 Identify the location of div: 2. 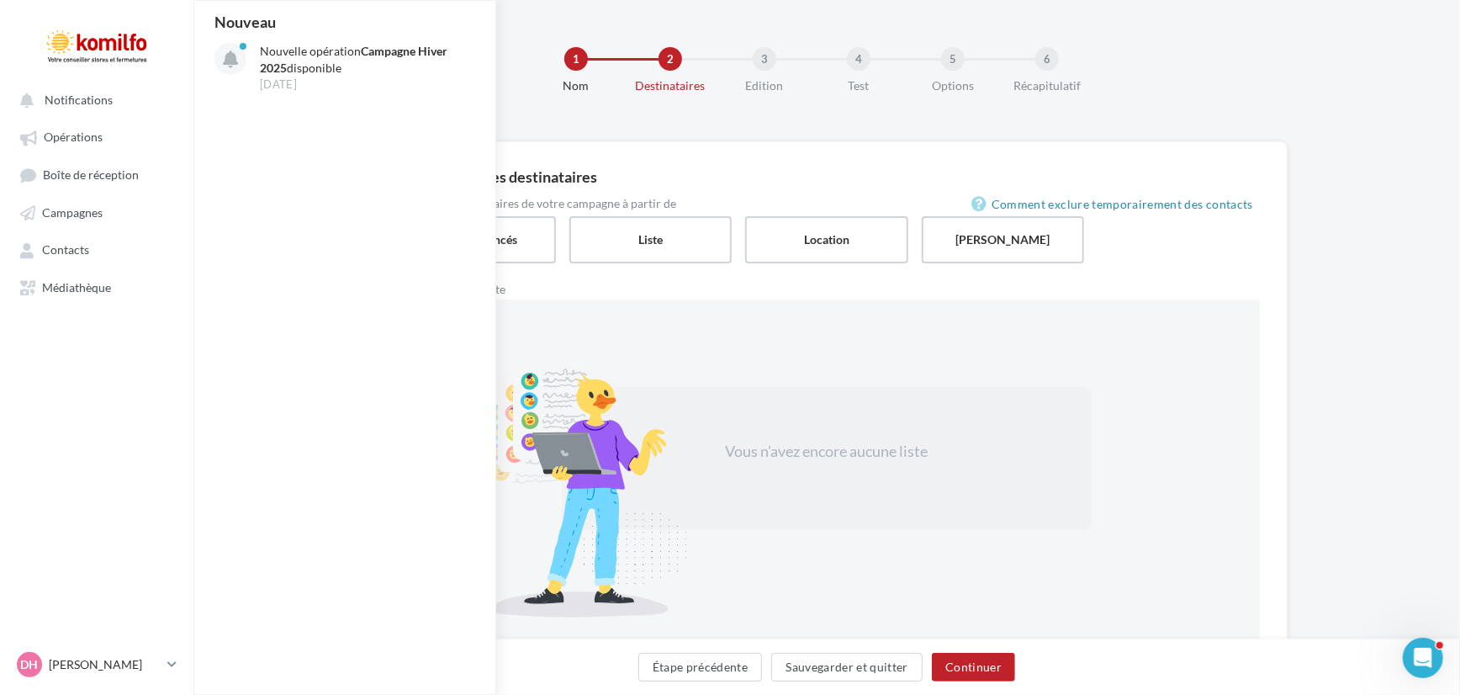
(670, 59).